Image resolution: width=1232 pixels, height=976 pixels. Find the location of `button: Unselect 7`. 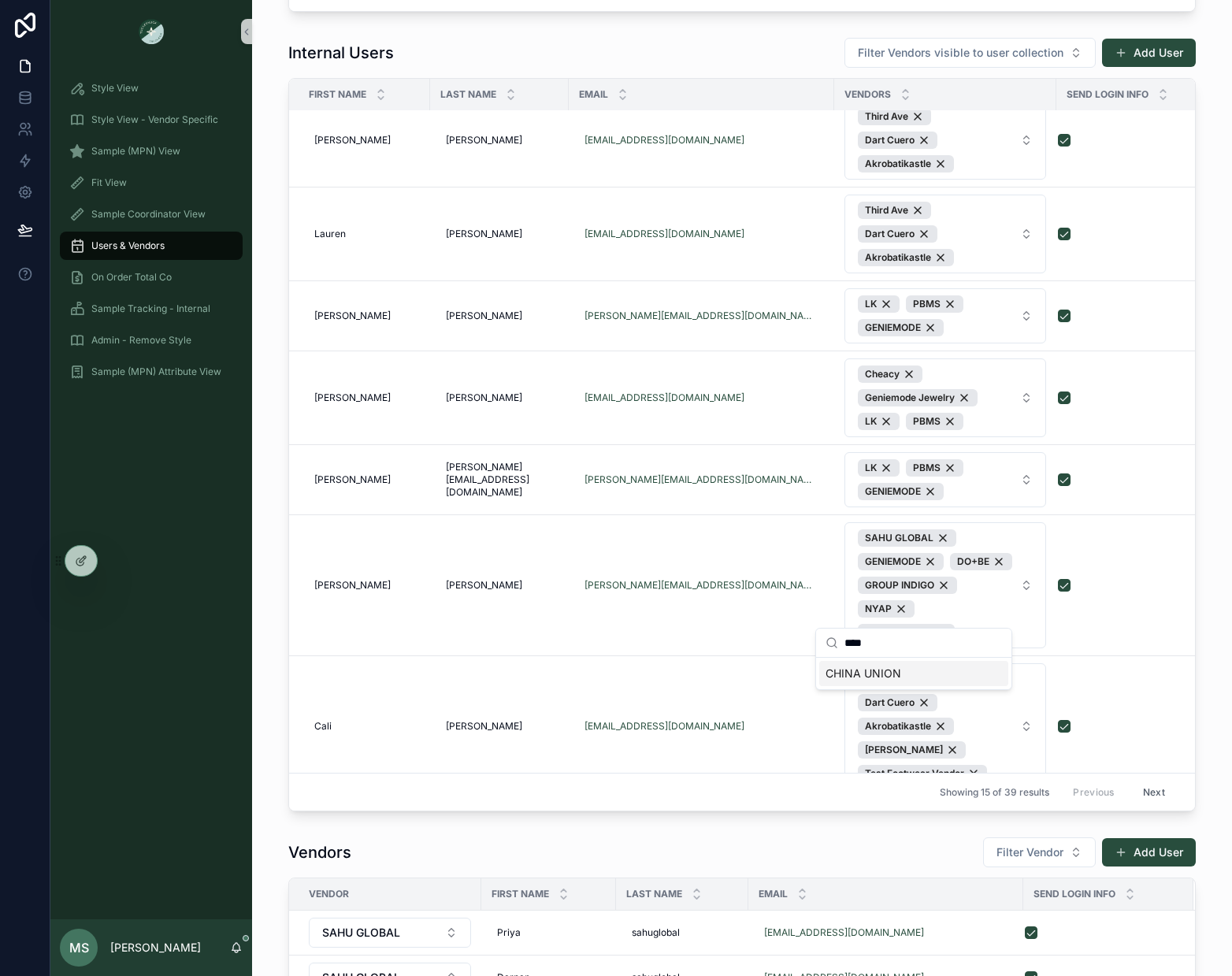

button: Unselect 7 is located at coordinates (885, 609).